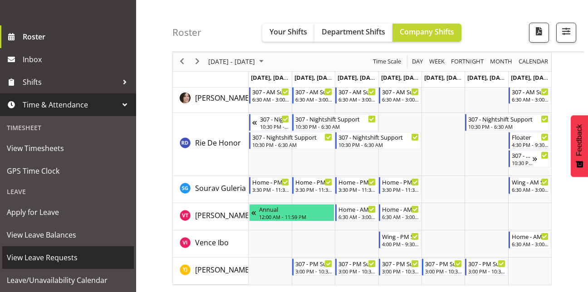  Describe the element at coordinates (68, 191) in the screenshot. I see `div: Leave` at that location.